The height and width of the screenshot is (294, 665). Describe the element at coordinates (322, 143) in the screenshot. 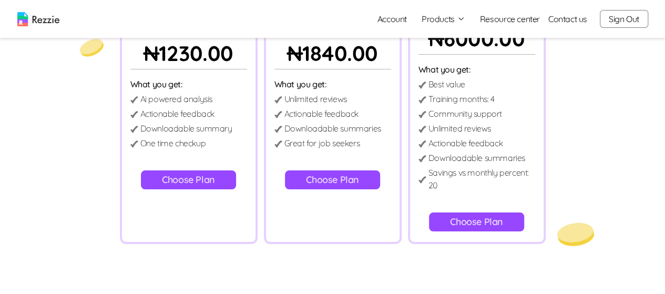

I see `p: Great for job seekers` at that location.